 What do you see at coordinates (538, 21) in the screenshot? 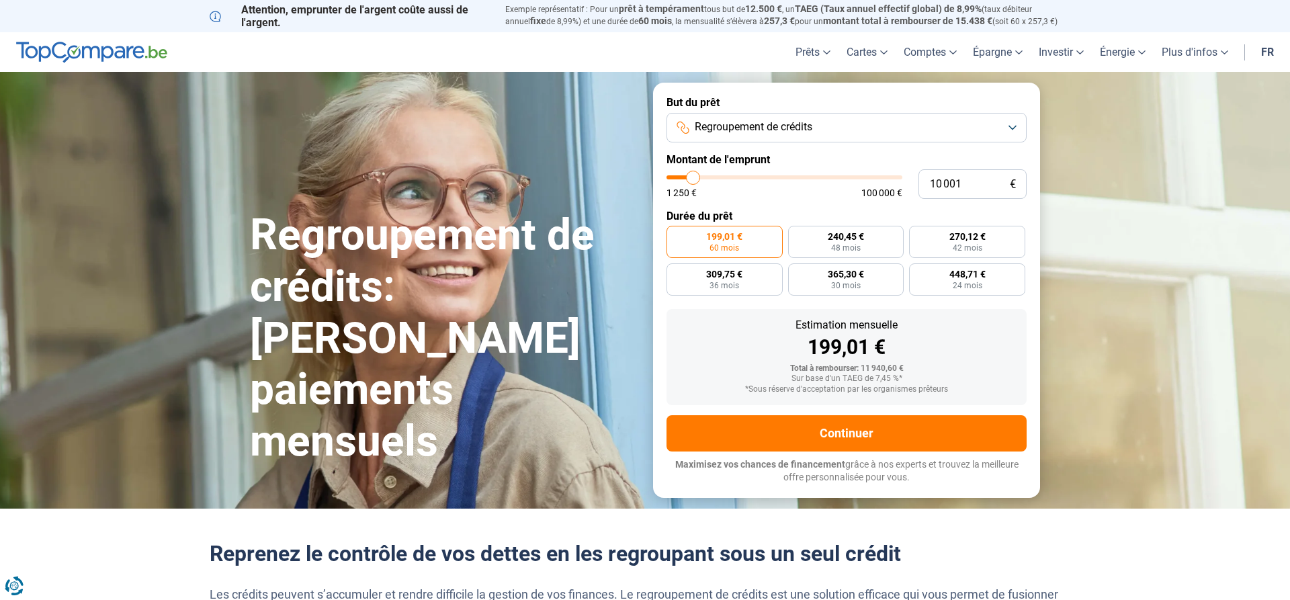
I see `span: fixe` at bounding box center [538, 21].